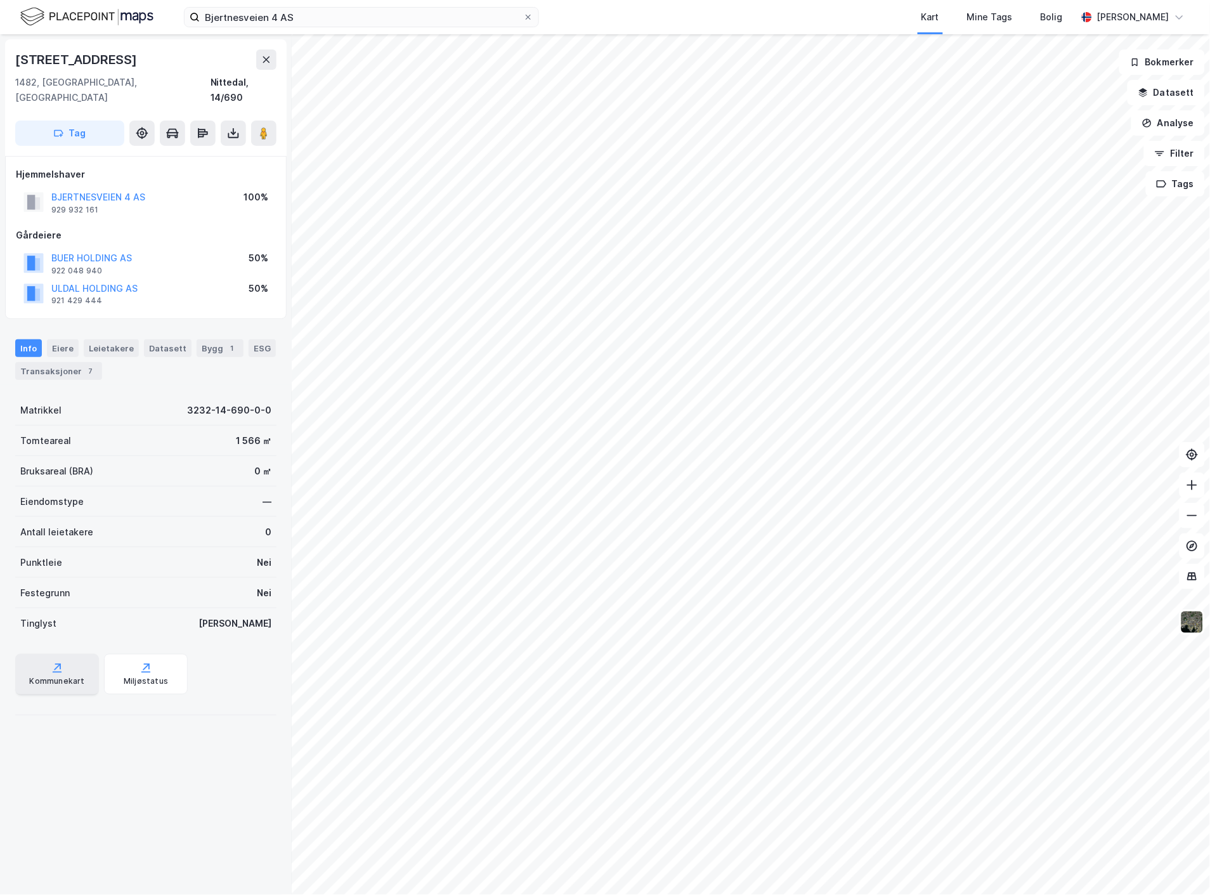 The height and width of the screenshot is (895, 1210). I want to click on div: 1 566 ㎡, so click(254, 441).